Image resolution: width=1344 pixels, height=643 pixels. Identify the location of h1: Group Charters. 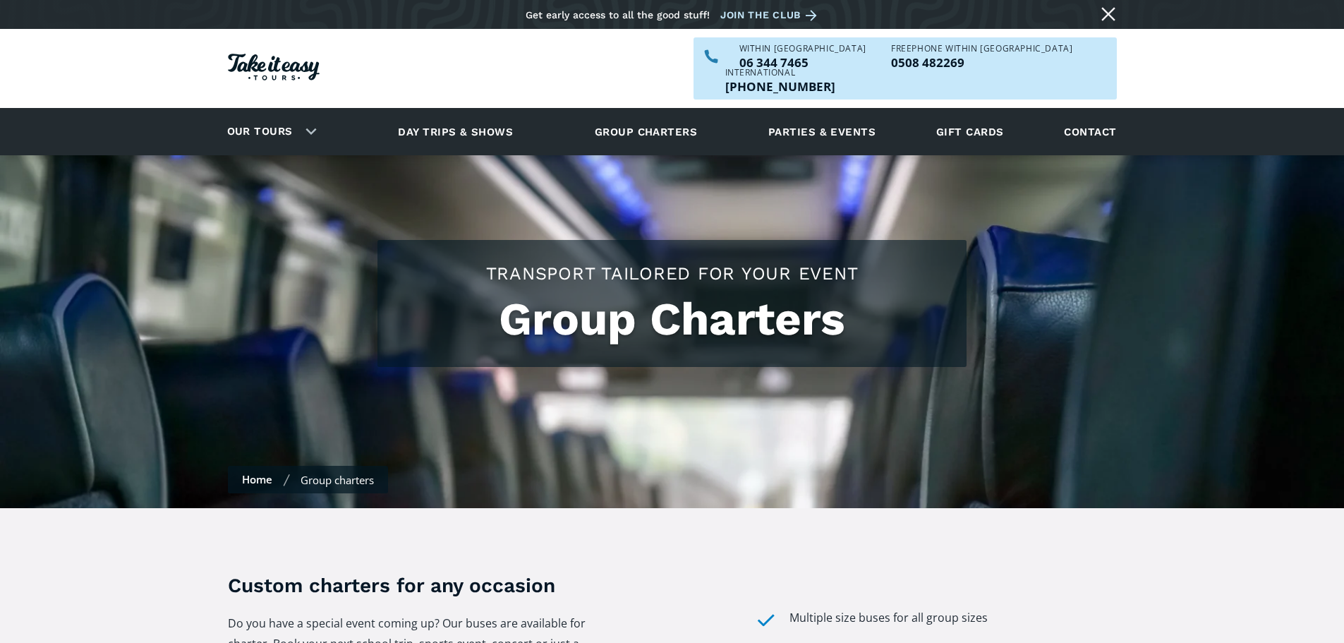
(672, 319).